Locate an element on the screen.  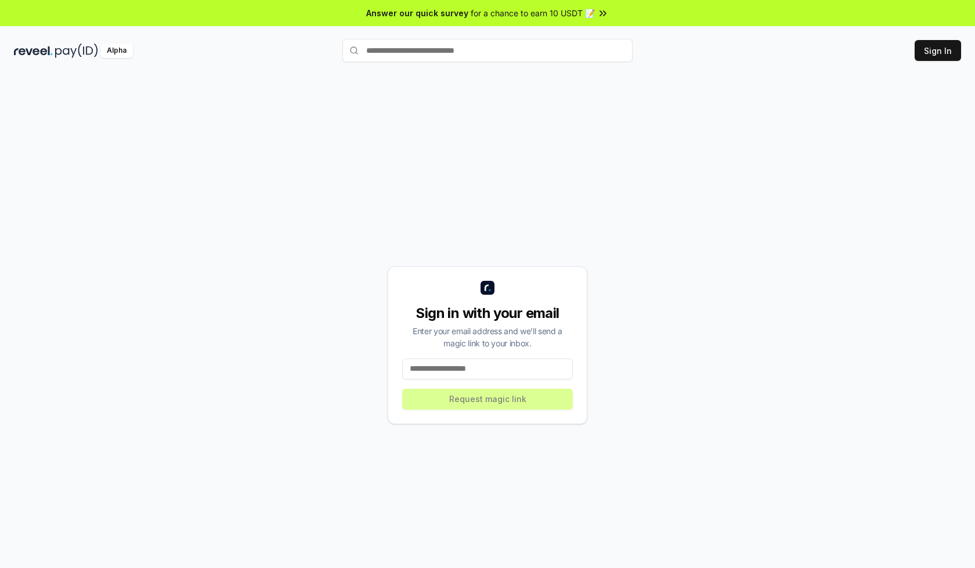
img: pay_id is located at coordinates (77, 51).